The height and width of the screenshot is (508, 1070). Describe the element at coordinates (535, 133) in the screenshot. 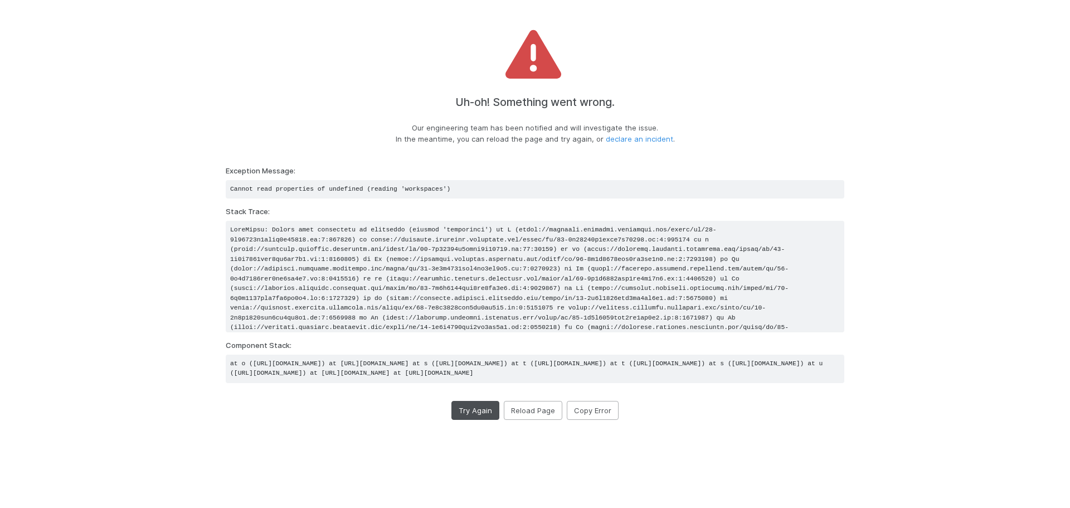

I see `p: Our engineering team has been notified and will investigate the issue. In the meantime, you can r...` at that location.